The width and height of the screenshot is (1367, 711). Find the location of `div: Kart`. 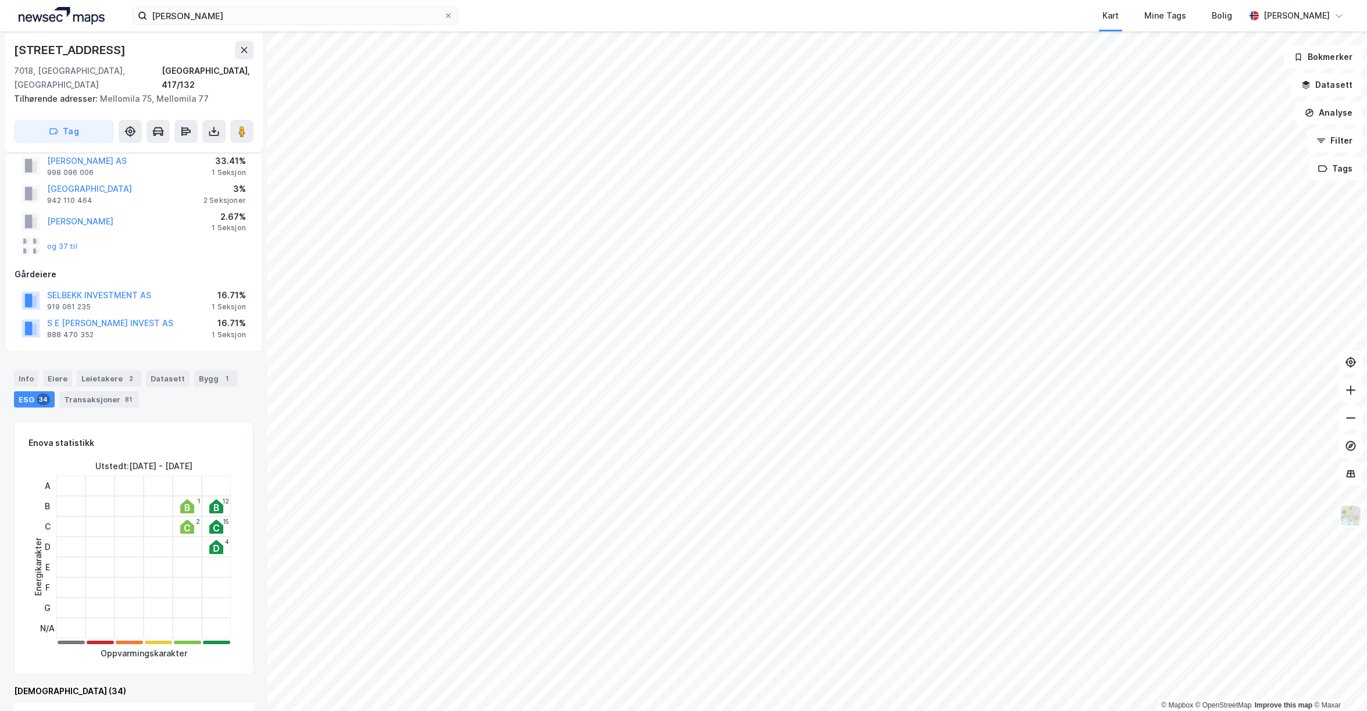

div: Kart is located at coordinates (1111, 16).